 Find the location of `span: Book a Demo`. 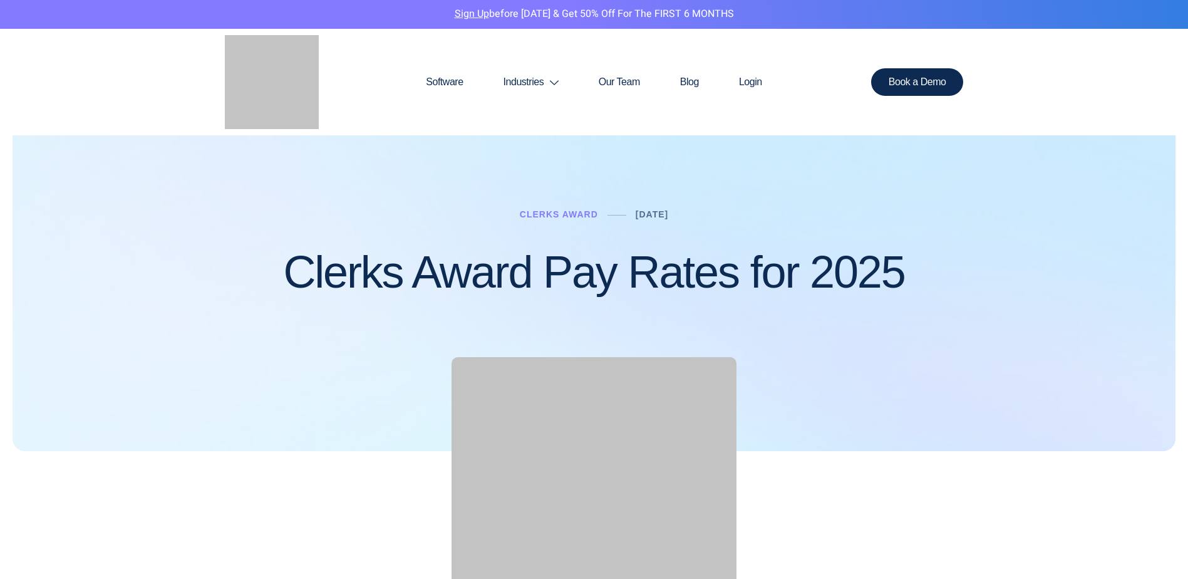

span: Book a Demo is located at coordinates (917, 82).